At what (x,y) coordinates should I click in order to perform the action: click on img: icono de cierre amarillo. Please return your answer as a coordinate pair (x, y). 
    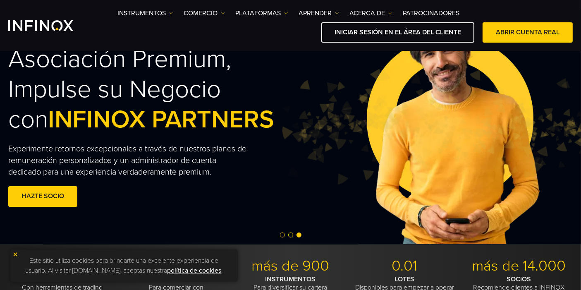
    Looking at the image, I should click on (15, 254).